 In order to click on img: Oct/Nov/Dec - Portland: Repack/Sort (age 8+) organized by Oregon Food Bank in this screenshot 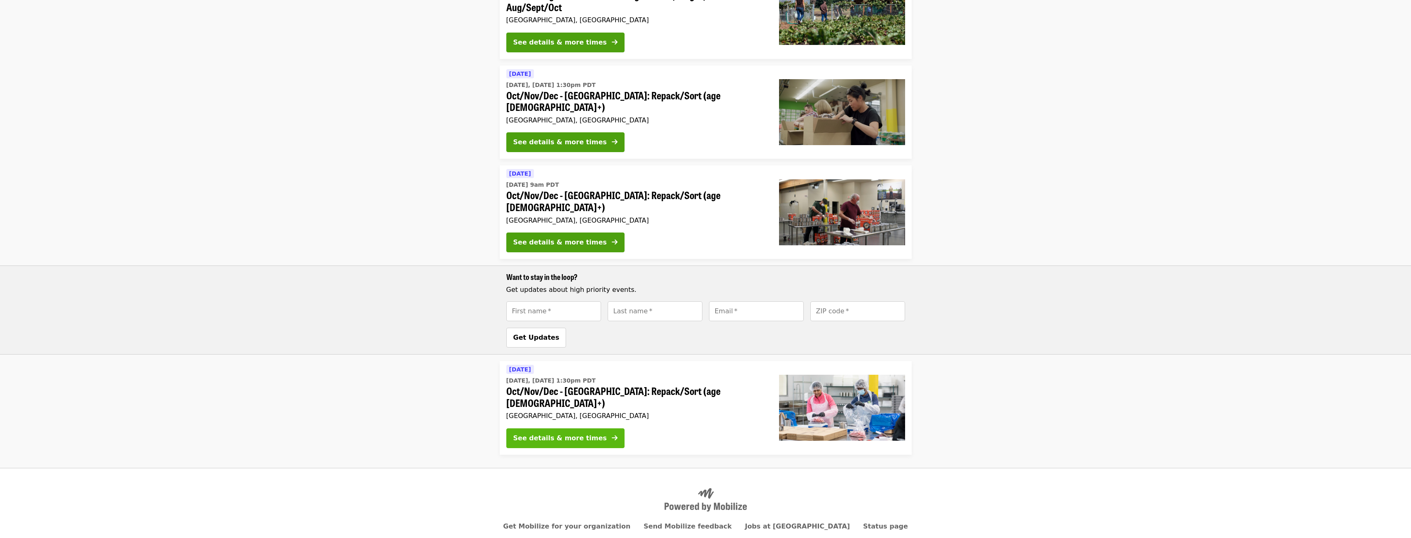, I will do `click(842, 112)`.